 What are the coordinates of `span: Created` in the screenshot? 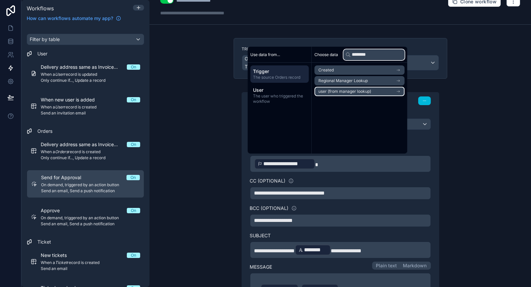 It's located at (326, 70).